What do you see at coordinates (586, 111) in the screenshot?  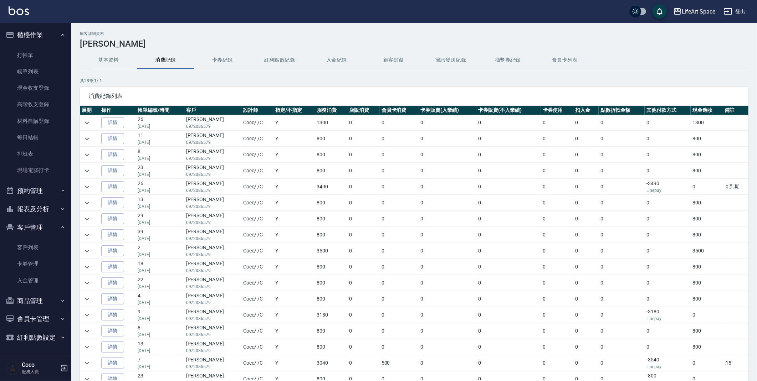 I see `th: 扣入金` at bounding box center [586, 111].